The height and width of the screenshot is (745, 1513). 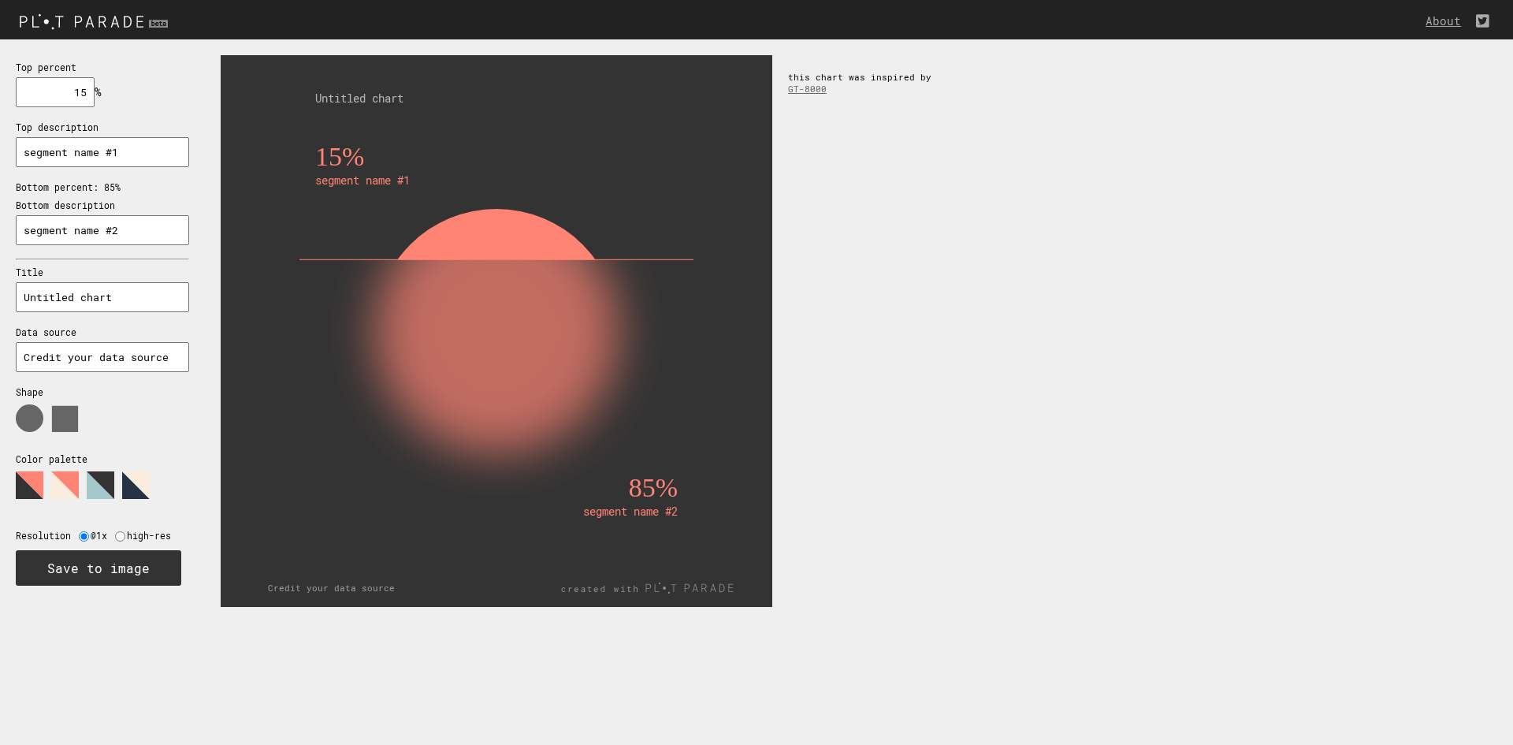 I want to click on label: Resolution, so click(x=47, y=535).